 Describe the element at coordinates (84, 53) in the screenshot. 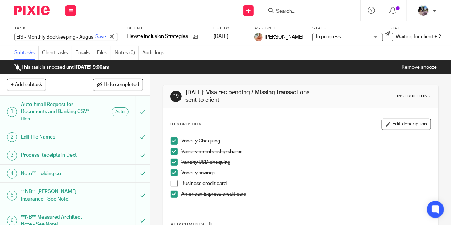

I see `a: Emails` at that location.